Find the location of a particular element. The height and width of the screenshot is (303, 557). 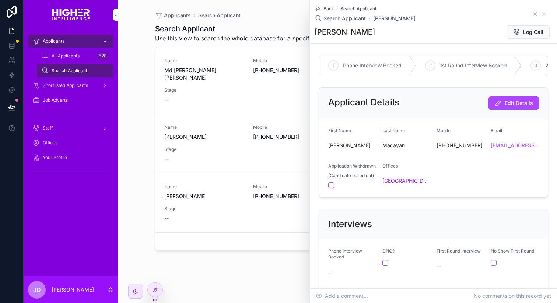

div: 520 is located at coordinates (103, 56).